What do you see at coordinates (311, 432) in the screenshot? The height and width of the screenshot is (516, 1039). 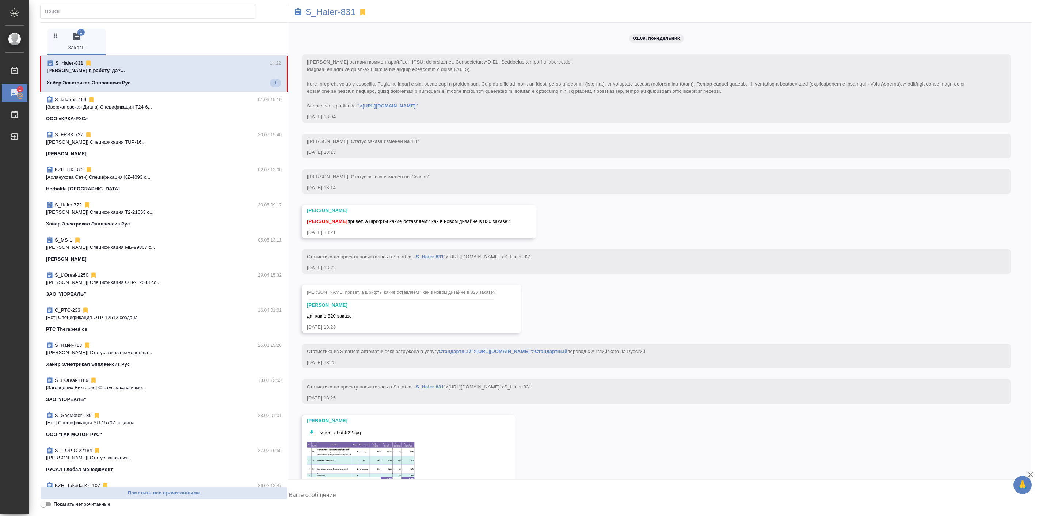 I see `button: Скачать` at bounding box center [311, 432].